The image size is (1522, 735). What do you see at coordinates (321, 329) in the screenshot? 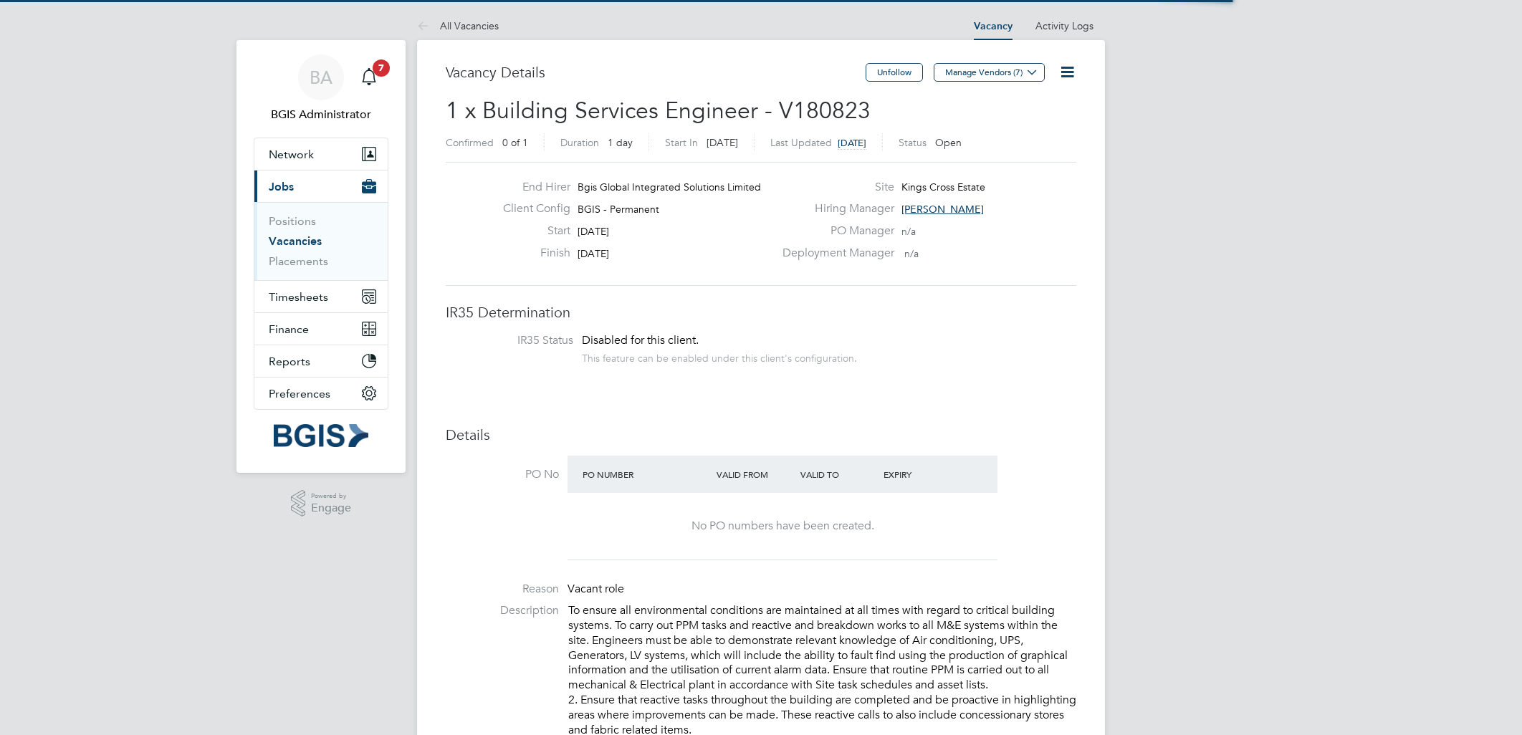
I see `button: Finance` at bounding box center [321, 329].